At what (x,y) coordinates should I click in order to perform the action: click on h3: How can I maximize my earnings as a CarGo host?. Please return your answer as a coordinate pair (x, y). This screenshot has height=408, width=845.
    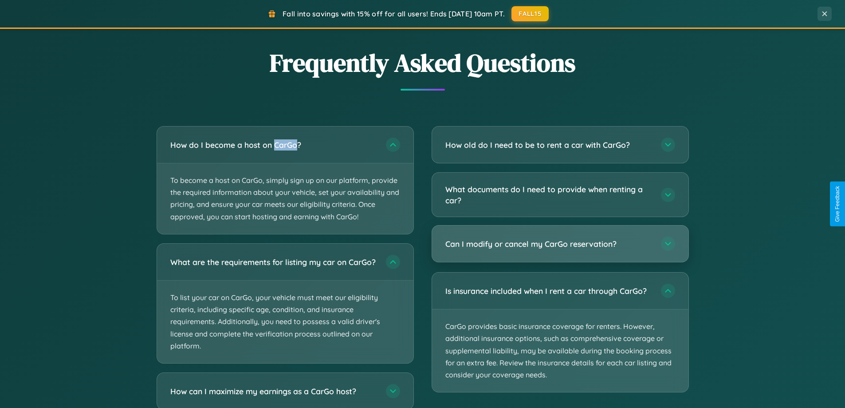
    Looking at the image, I should click on (274, 390).